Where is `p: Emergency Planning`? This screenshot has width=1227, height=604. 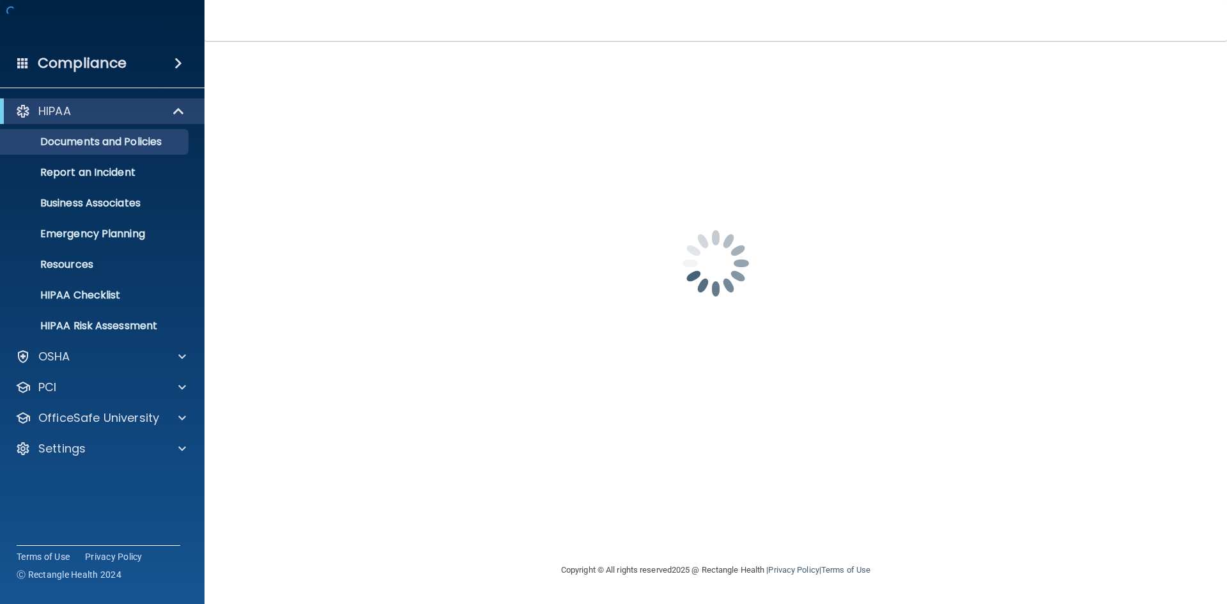
p: Emergency Planning is located at coordinates (95, 234).